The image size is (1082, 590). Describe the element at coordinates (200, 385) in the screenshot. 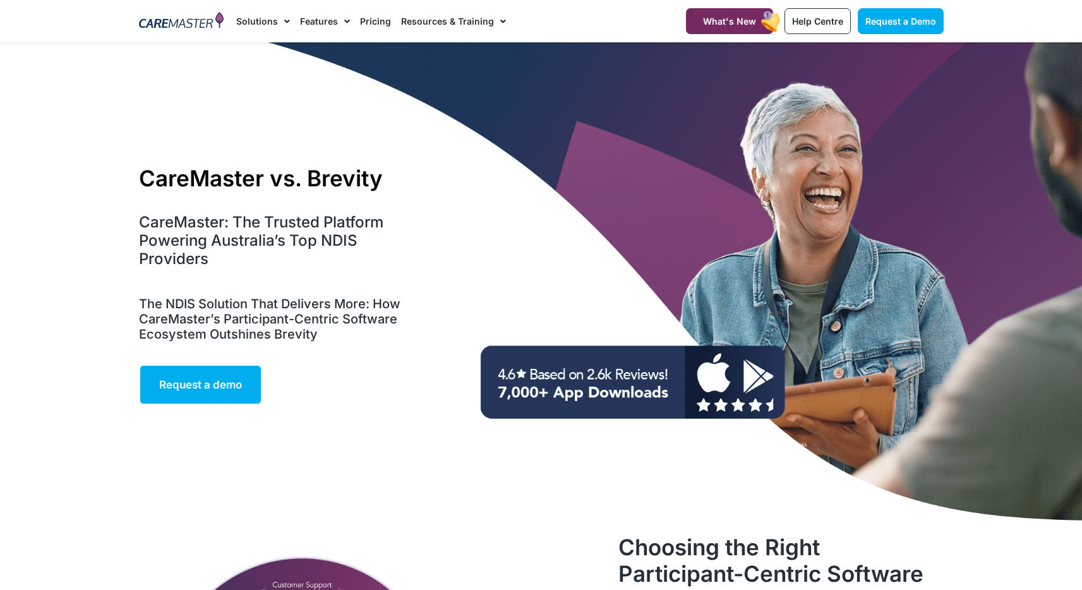

I see `span: Request a demo` at that location.